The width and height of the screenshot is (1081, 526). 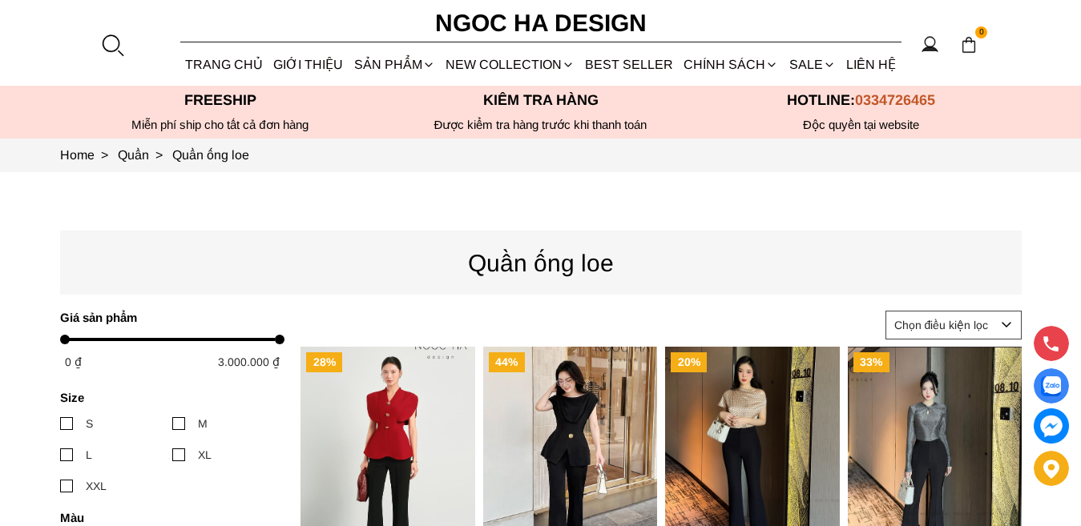 I want to click on p: Freeship, so click(x=220, y=100).